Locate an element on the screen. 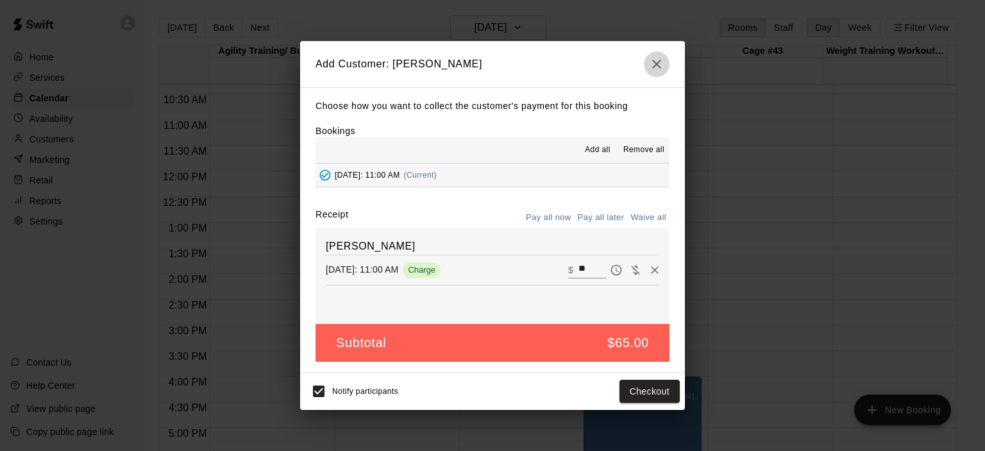  button: Waive all is located at coordinates (648, 217).